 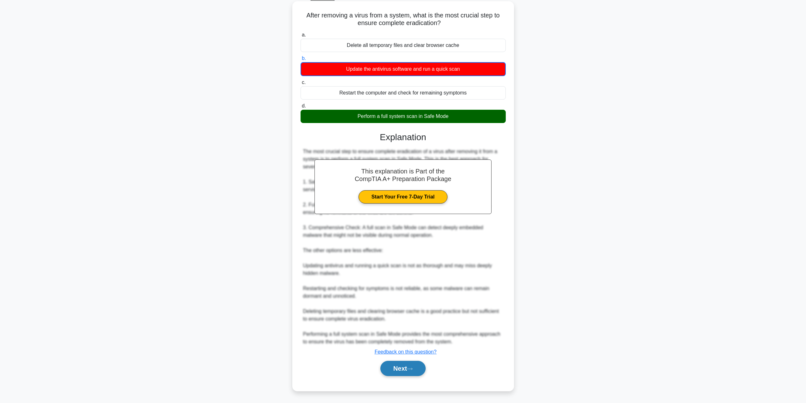 I want to click on div: Delete all temporary files and clear browser cache, so click(x=403, y=45).